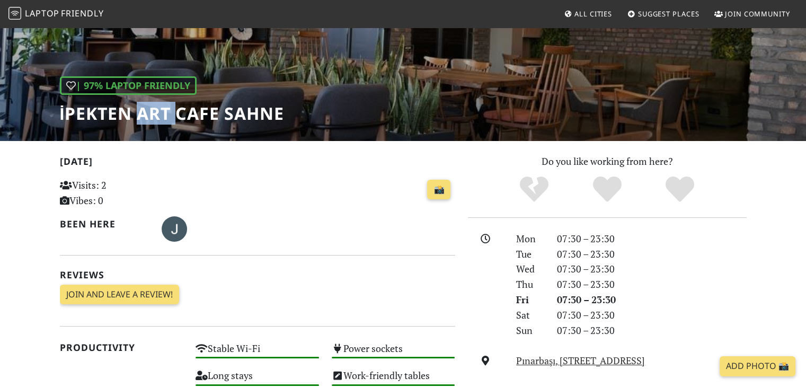  What do you see at coordinates (530, 269) in the screenshot?
I see `div: Wed` at bounding box center [530, 269].